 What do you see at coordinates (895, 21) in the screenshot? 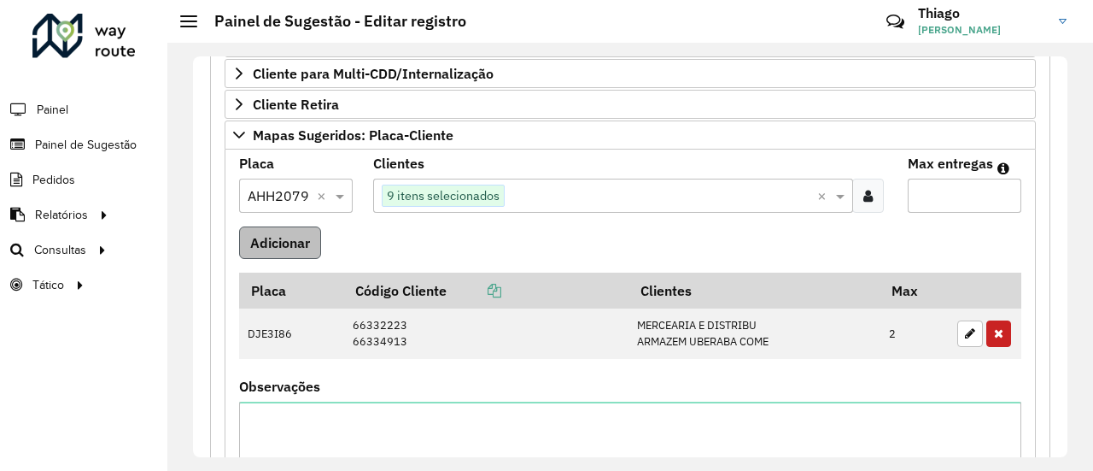
I see `a: Contato Rápido` at bounding box center [895, 21].